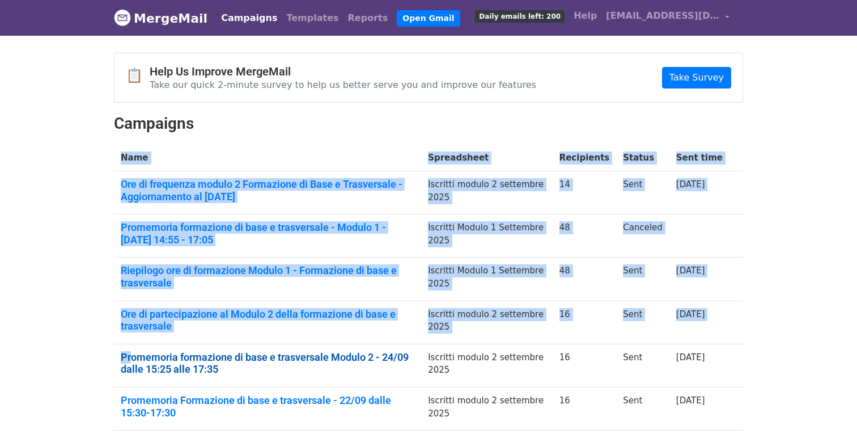 This screenshot has height=434, width=857. What do you see at coordinates (268, 276) in the screenshot?
I see `a: Riepilogo ore di formazione Modulo 1 - Formazione di base e trasversale` at bounding box center [268, 276].